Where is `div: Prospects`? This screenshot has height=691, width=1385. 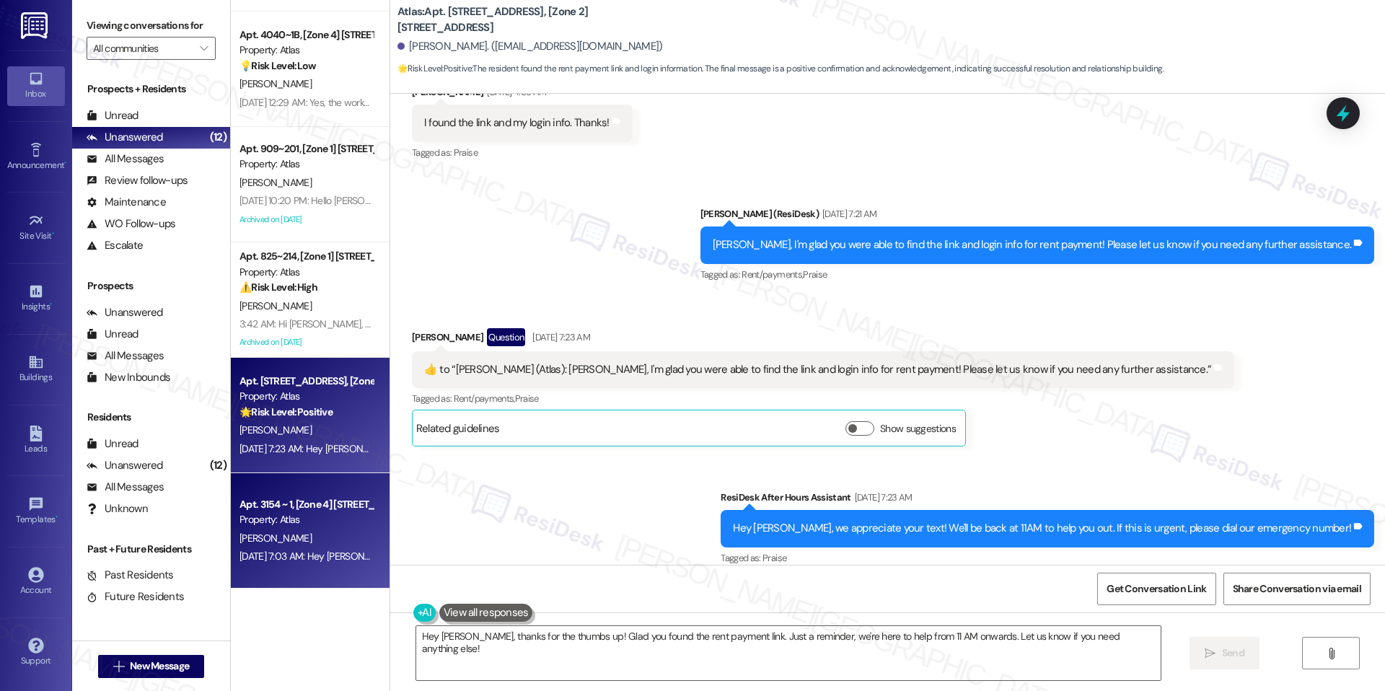
div: Prospects is located at coordinates (151, 286).